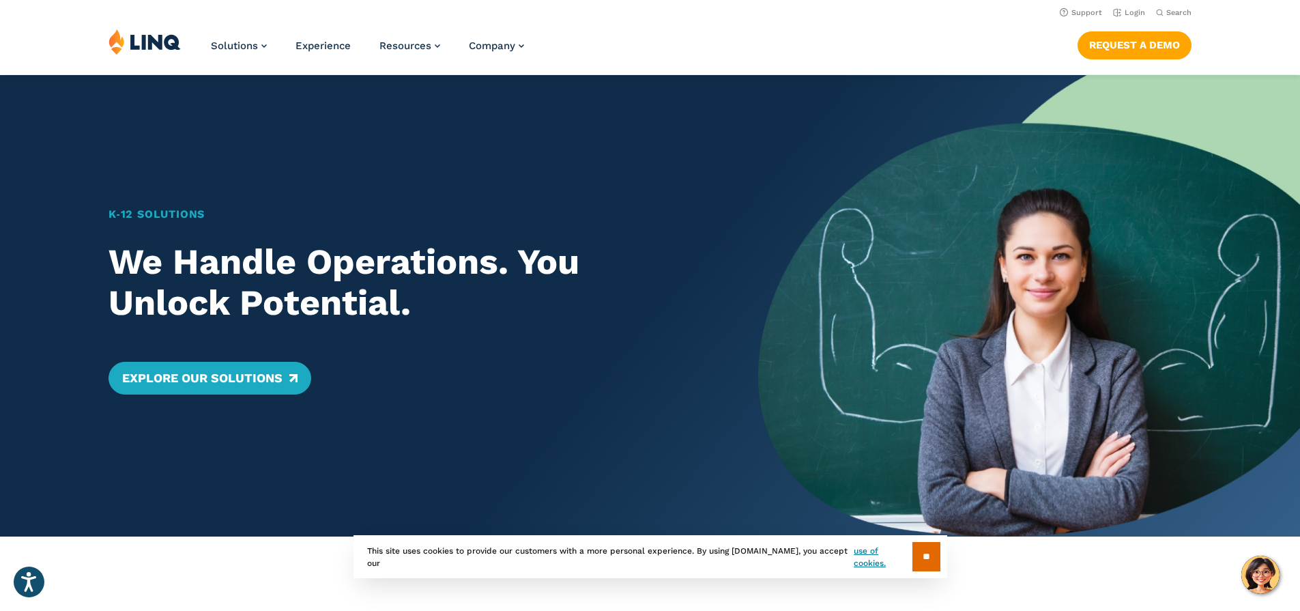  Describe the element at coordinates (234, 46) in the screenshot. I see `span: Solutions` at that location.